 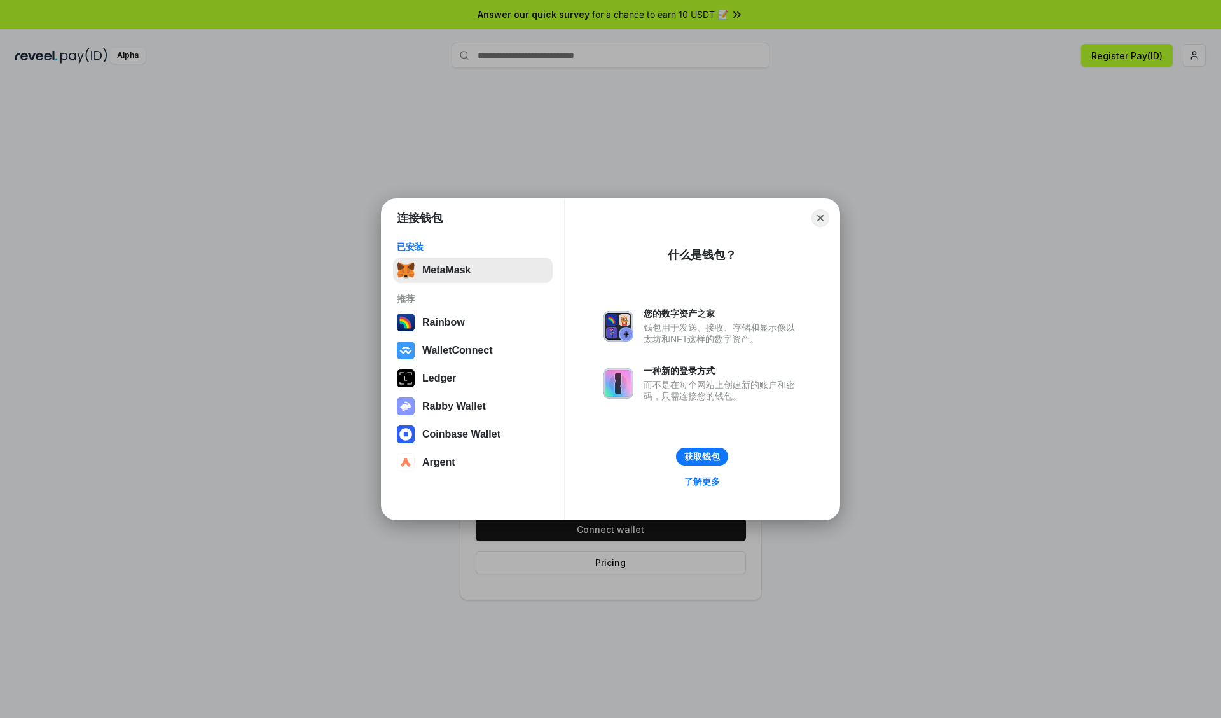 What do you see at coordinates (420, 218) in the screenshot?
I see `h1: 连接钱包` at bounding box center [420, 218].